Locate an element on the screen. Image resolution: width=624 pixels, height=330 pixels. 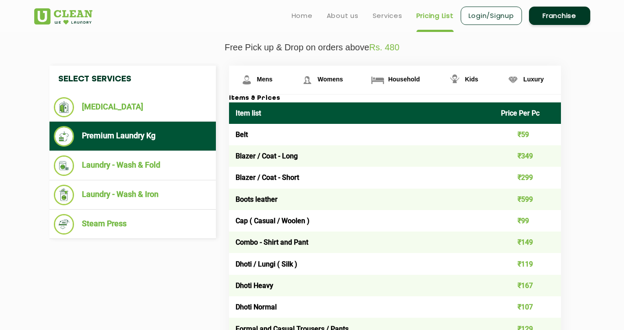
img: Womens is located at coordinates (307, 80).